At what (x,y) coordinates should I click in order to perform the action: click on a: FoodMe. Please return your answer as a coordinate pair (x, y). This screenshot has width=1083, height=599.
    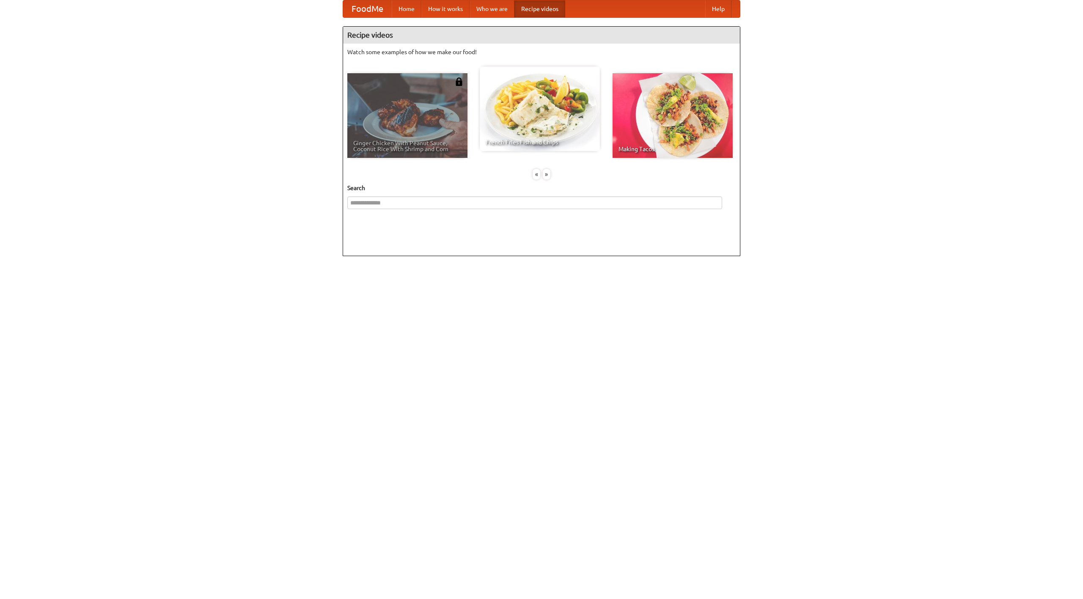
    Looking at the image, I should click on (367, 9).